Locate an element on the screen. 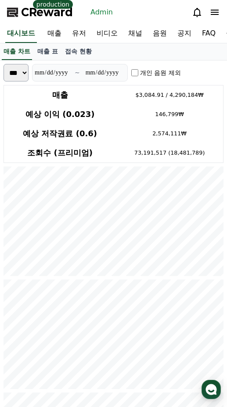 Image resolution: width=227 pixels, height=407 pixels. a: FAQ is located at coordinates (208, 34).